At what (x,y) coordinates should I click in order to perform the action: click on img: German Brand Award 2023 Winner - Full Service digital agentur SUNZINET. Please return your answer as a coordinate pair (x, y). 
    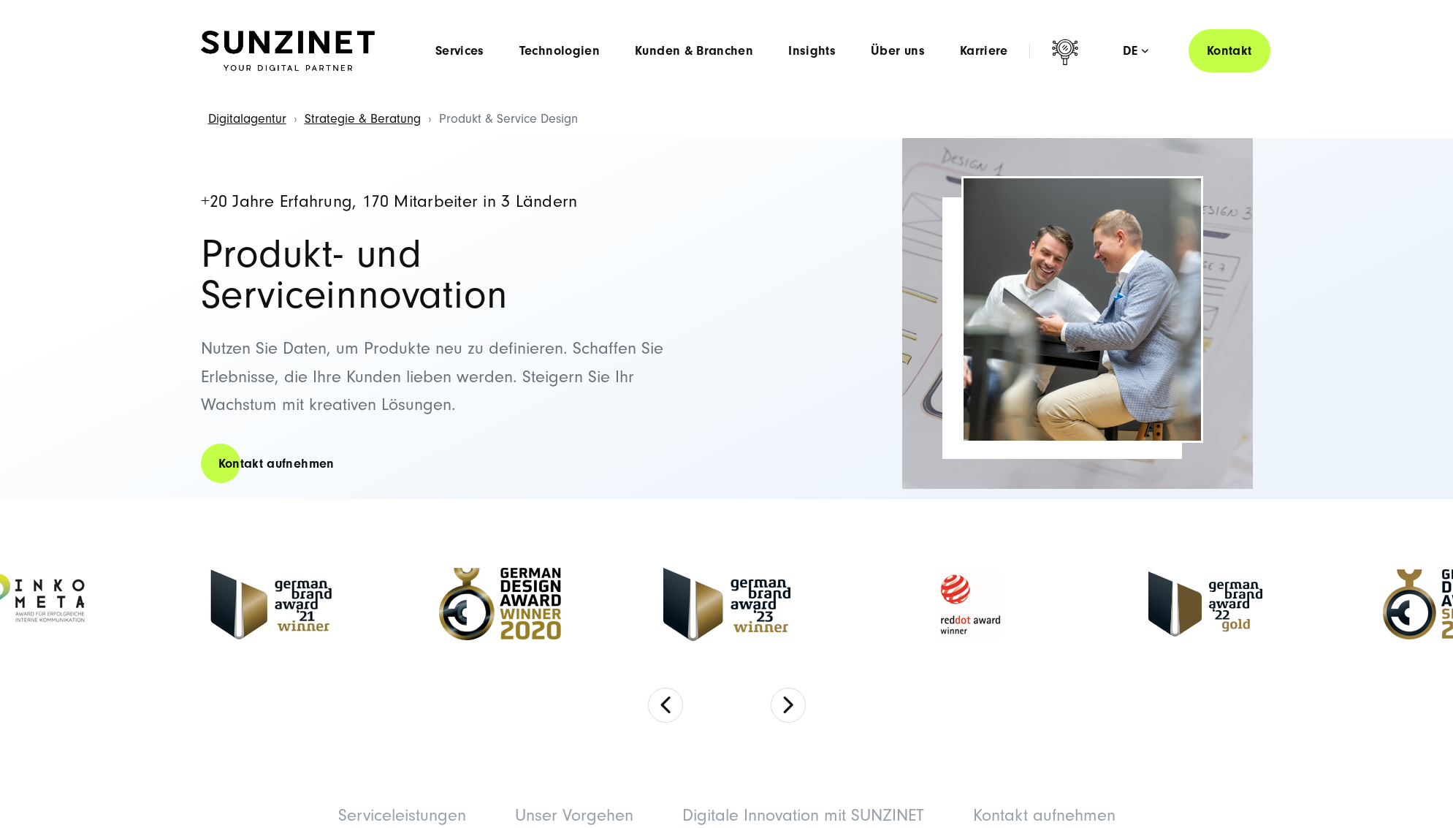
    Looking at the image, I should click on (727, 604).